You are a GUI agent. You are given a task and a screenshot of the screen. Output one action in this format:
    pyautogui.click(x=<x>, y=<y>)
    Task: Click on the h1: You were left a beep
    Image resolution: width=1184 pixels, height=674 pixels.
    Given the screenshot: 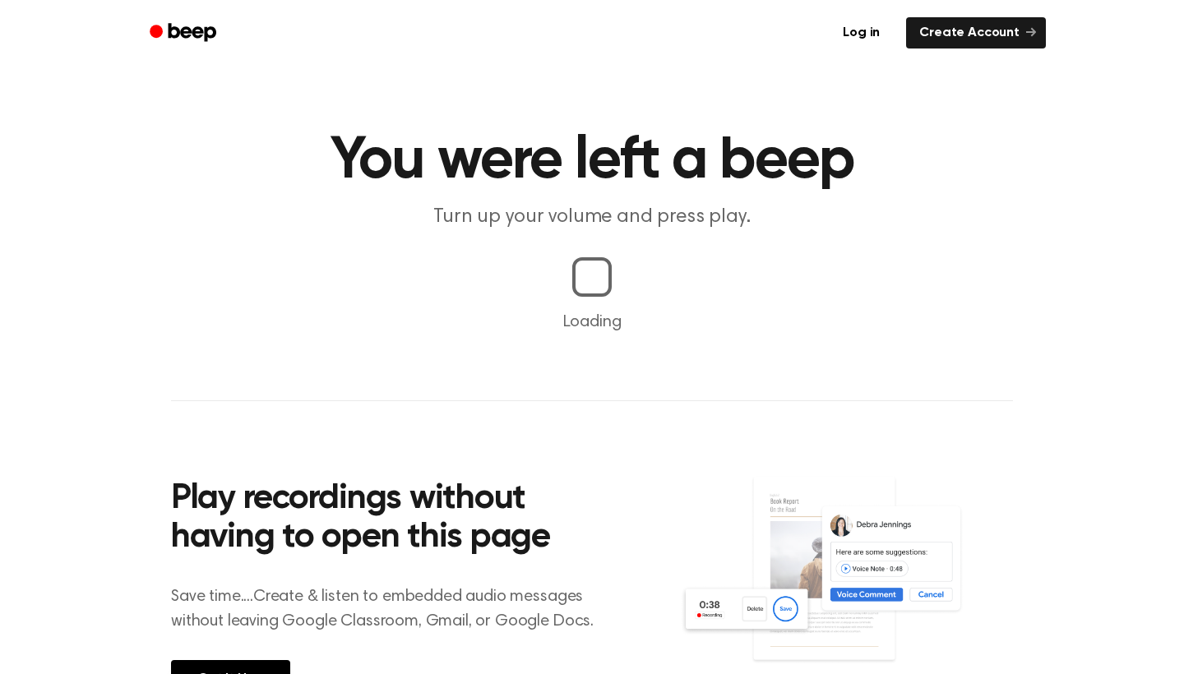 What is the action you would take?
    pyautogui.click(x=592, y=161)
    